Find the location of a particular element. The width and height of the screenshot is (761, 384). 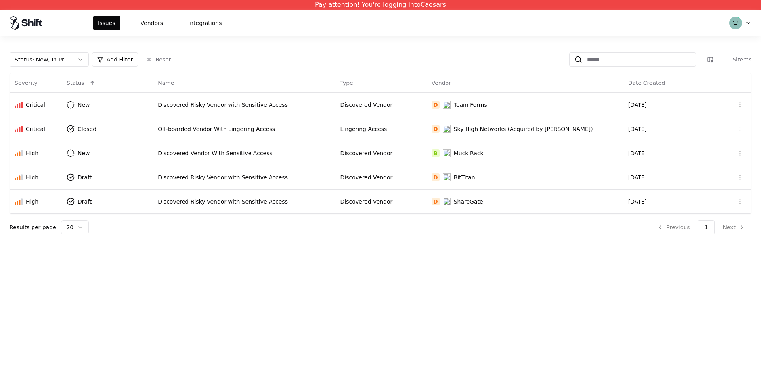

div: Team Forms is located at coordinates (471, 105).